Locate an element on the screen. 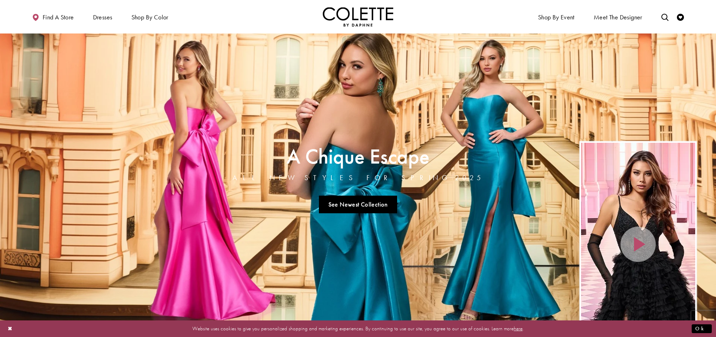 This screenshot has width=716, height=337. button: Submit Dialog is located at coordinates (701, 328).